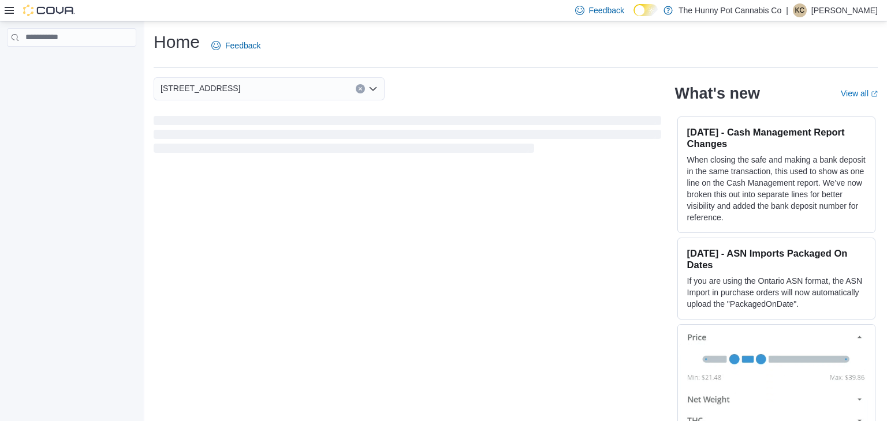 The width and height of the screenshot is (887, 421). Describe the element at coordinates (177, 42) in the screenshot. I see `h1: Home` at that location.